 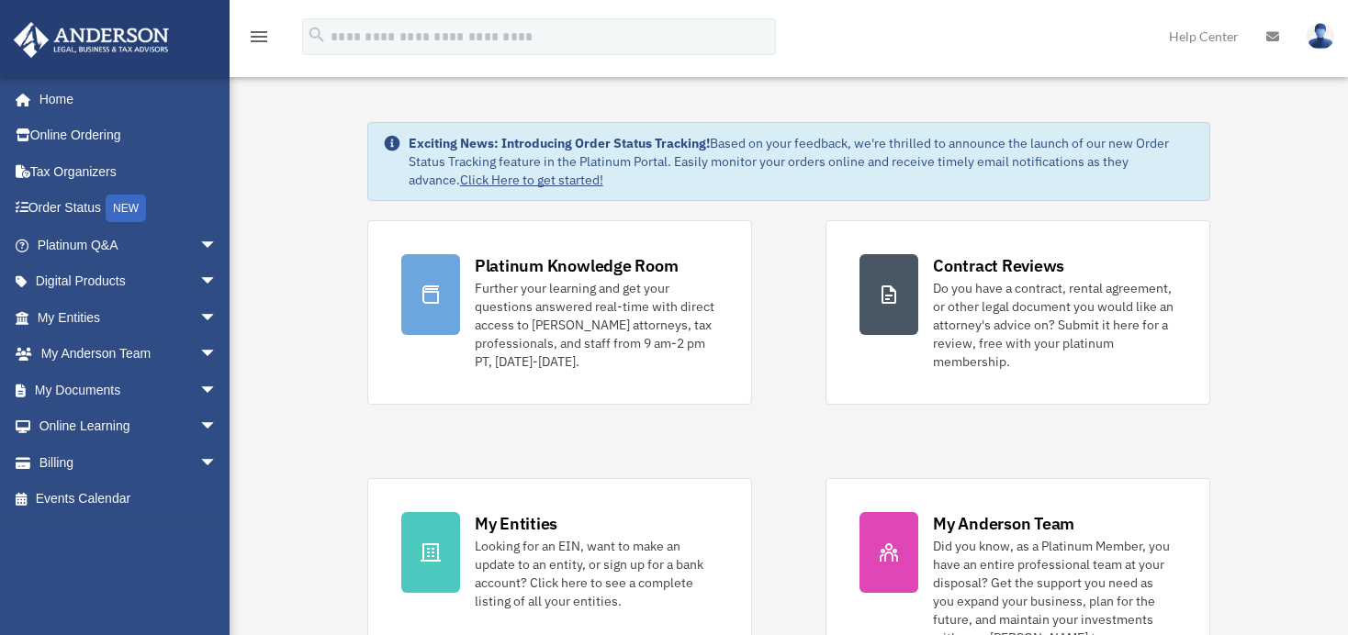 I want to click on div: Further your learning and get your questions answered real-time with direct access to [PERSON_NAM..., so click(x=596, y=325).